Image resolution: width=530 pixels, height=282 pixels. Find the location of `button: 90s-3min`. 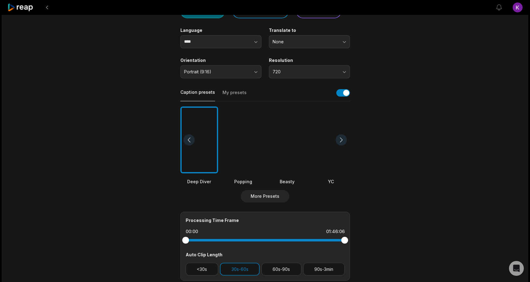

button: 90s-3min is located at coordinates (324, 269).